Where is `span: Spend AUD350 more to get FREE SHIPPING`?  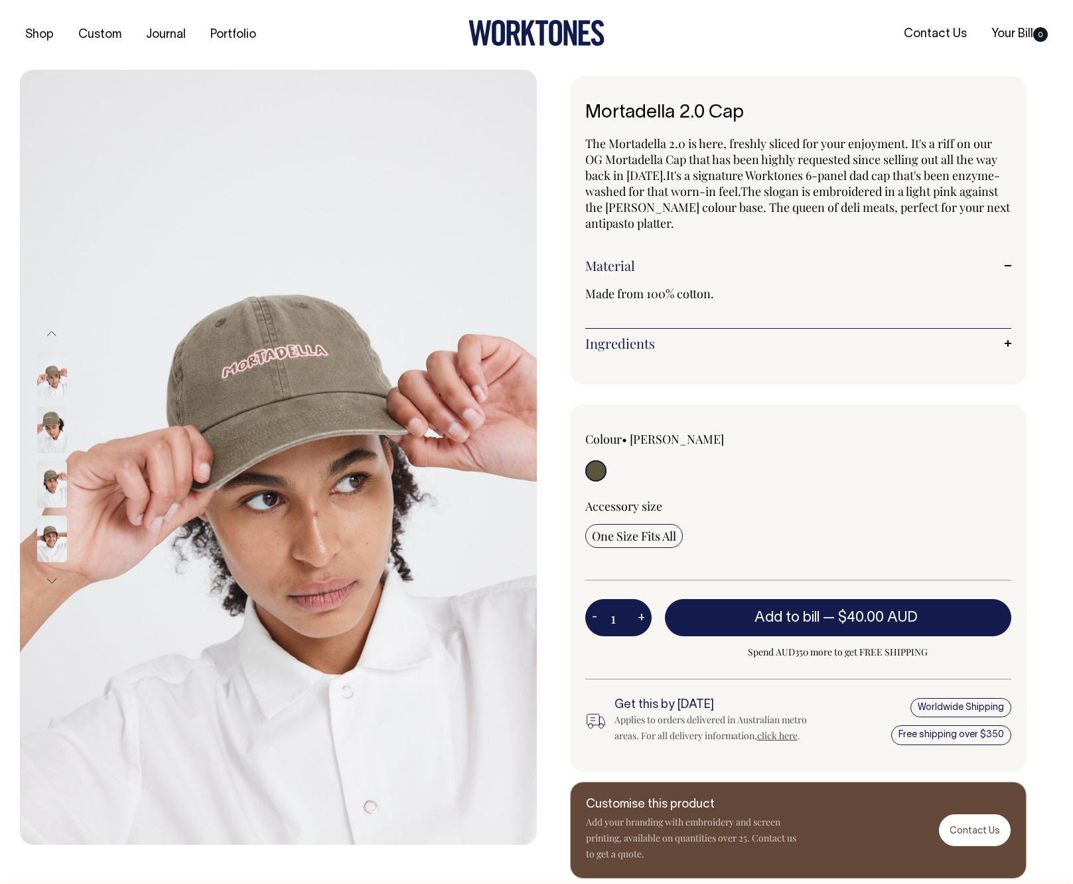 span: Spend AUD350 more to get FREE SHIPPING is located at coordinates (838, 652).